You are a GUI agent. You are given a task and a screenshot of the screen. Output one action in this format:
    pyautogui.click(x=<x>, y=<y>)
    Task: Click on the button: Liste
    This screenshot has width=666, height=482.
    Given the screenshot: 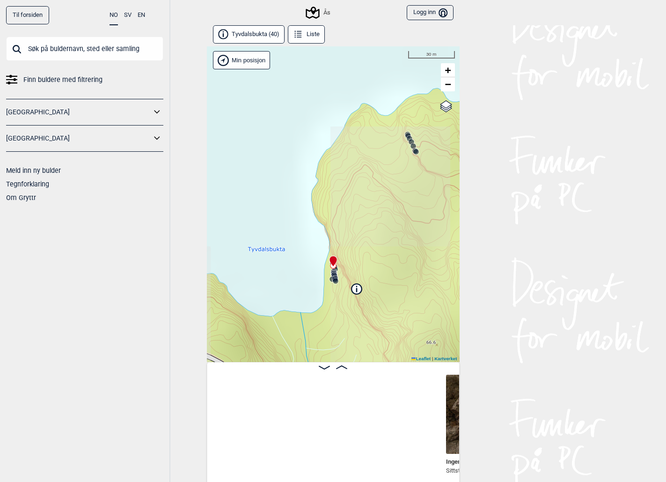 What is the action you would take?
    pyautogui.click(x=307, y=34)
    